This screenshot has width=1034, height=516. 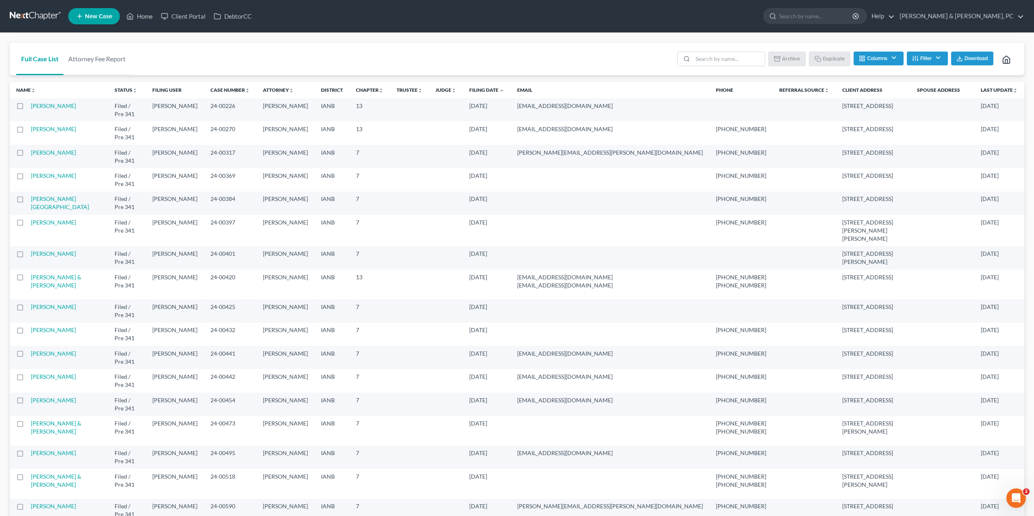 What do you see at coordinates (332, 90) in the screenshot?
I see `th: District` at bounding box center [332, 90].